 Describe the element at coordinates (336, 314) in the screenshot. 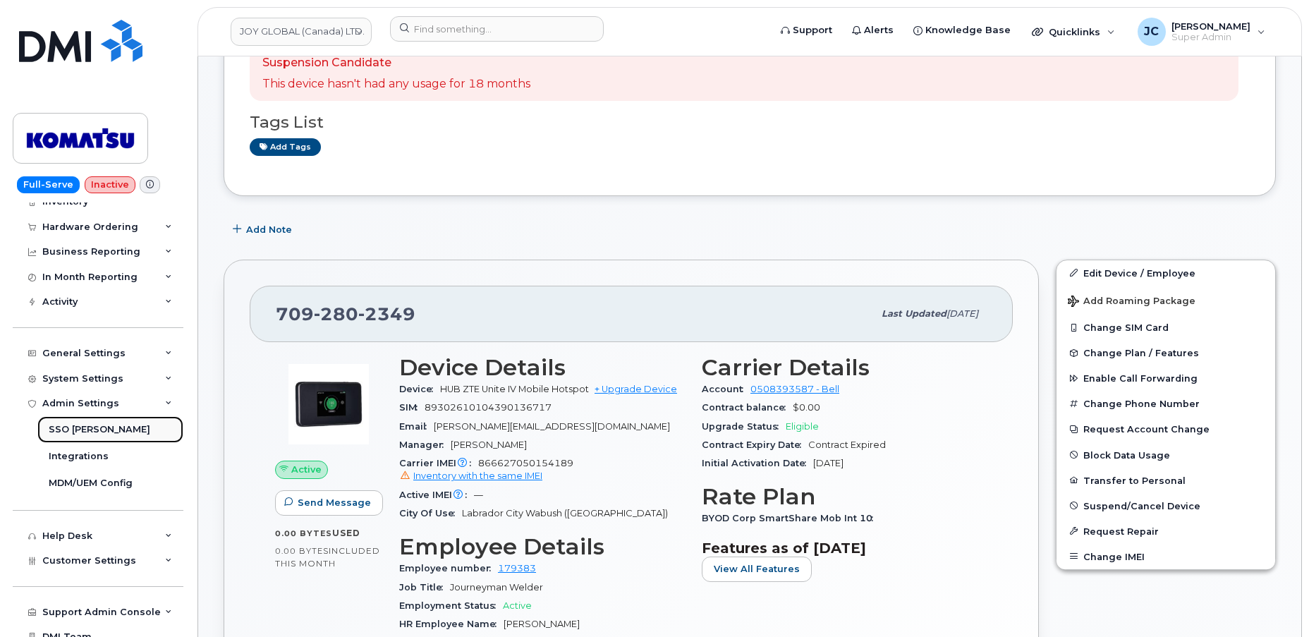

I see `span: 280` at that location.